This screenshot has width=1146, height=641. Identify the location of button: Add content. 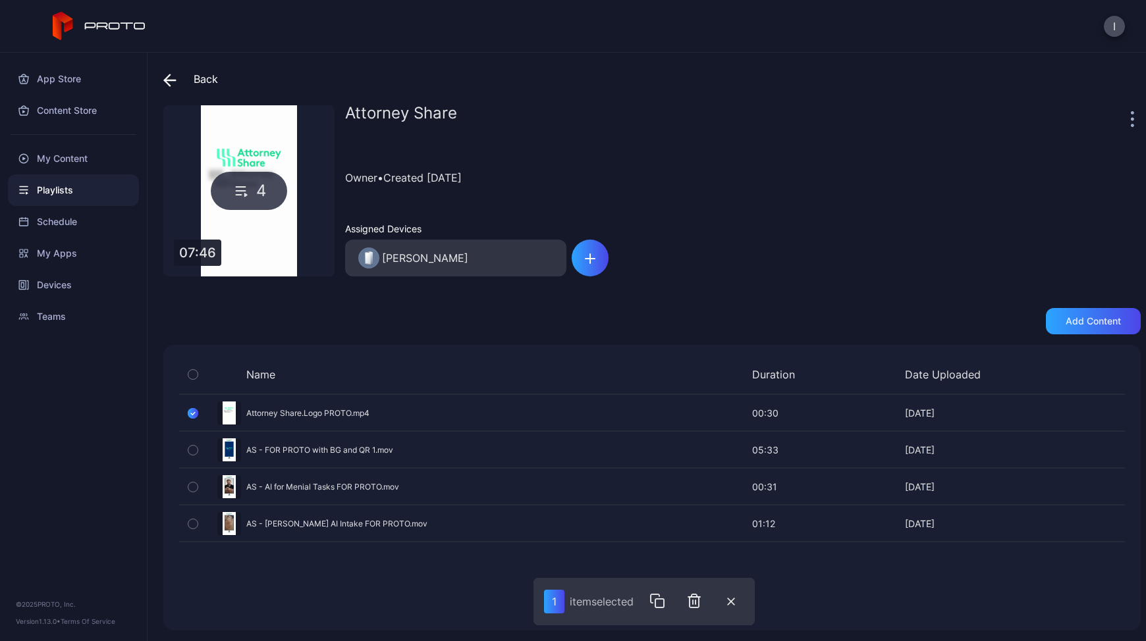
(1093, 321).